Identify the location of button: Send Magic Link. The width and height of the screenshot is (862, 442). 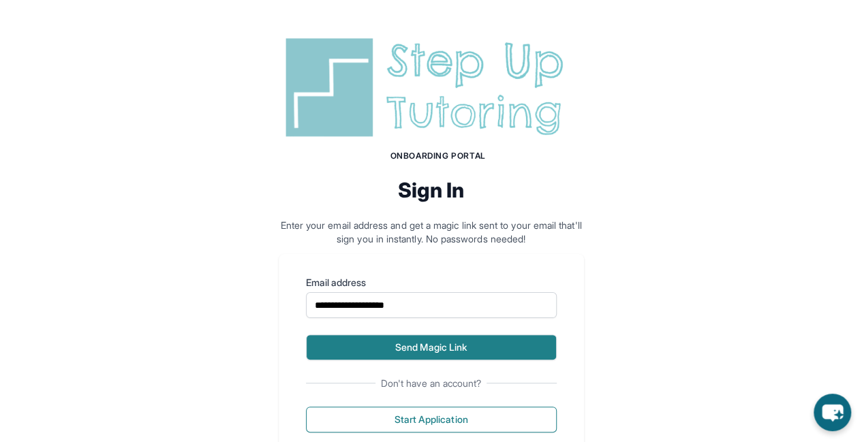
(431, 348).